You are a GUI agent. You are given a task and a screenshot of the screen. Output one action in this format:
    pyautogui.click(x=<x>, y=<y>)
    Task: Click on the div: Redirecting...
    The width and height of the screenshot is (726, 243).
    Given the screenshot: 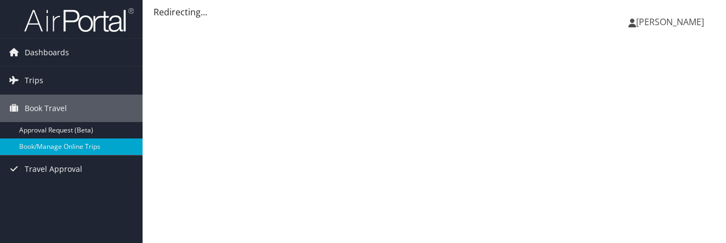 What is the action you would take?
    pyautogui.click(x=434, y=12)
    